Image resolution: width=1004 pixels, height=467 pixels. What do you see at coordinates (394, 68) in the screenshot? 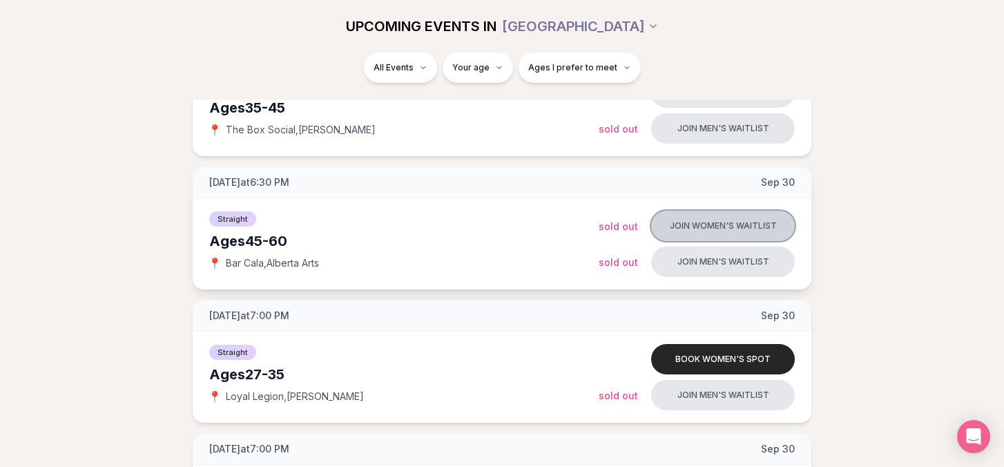
I see `span: All Events` at bounding box center [394, 68].